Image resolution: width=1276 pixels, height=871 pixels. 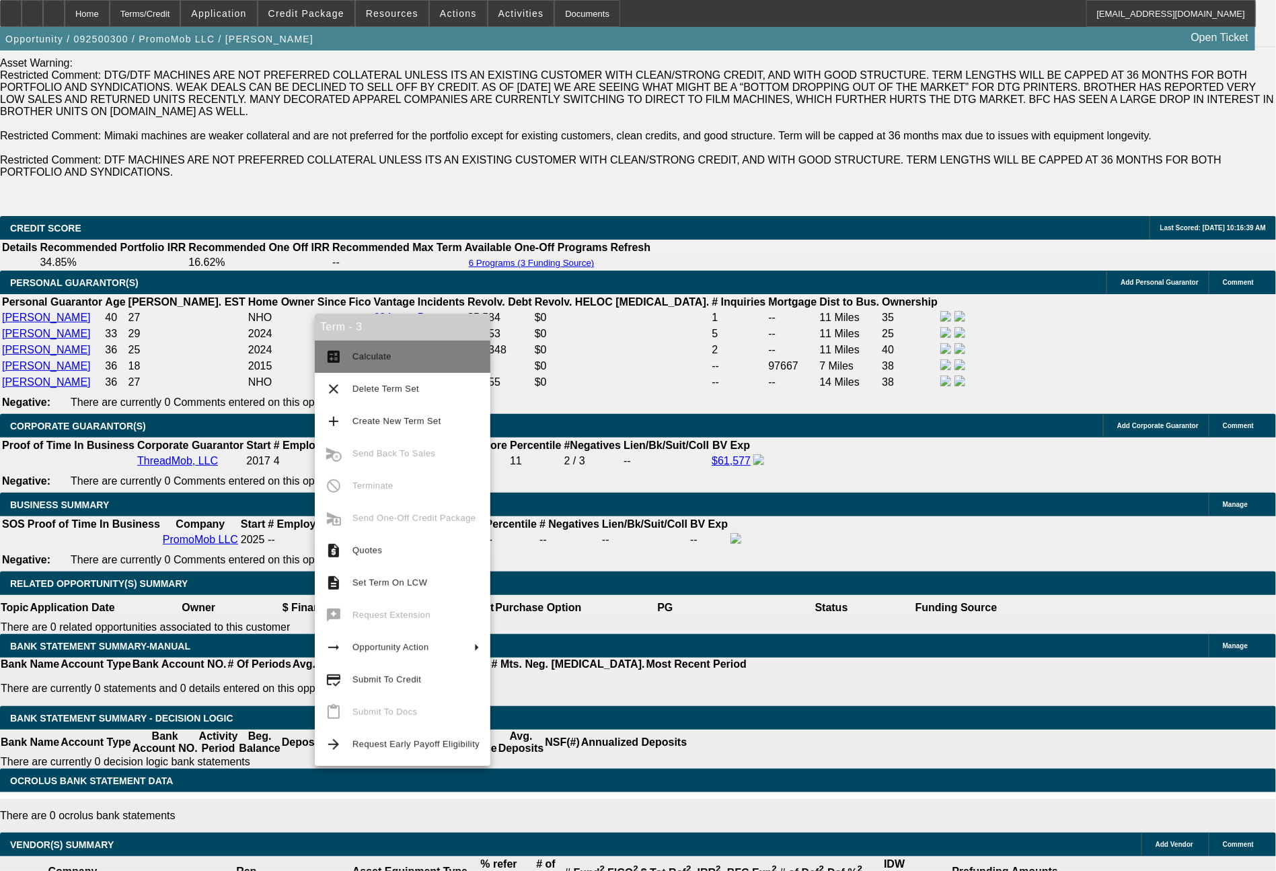 What do you see at coordinates (739, 350) in the screenshot?
I see `td: 2` at bounding box center [739, 350].